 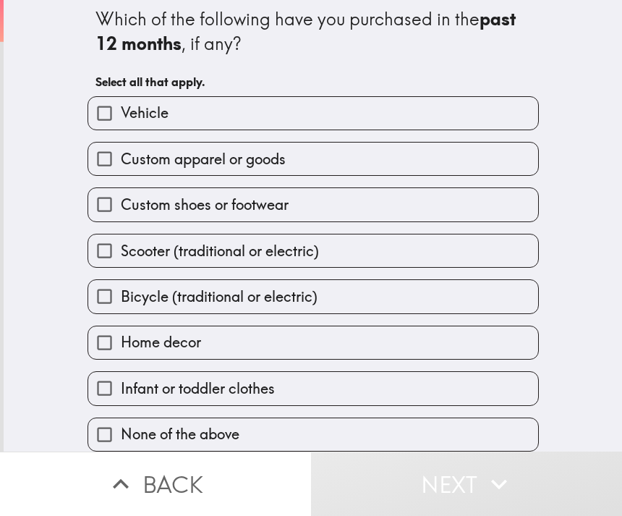 I want to click on span: Infant or toddler clothes, so click(x=198, y=389).